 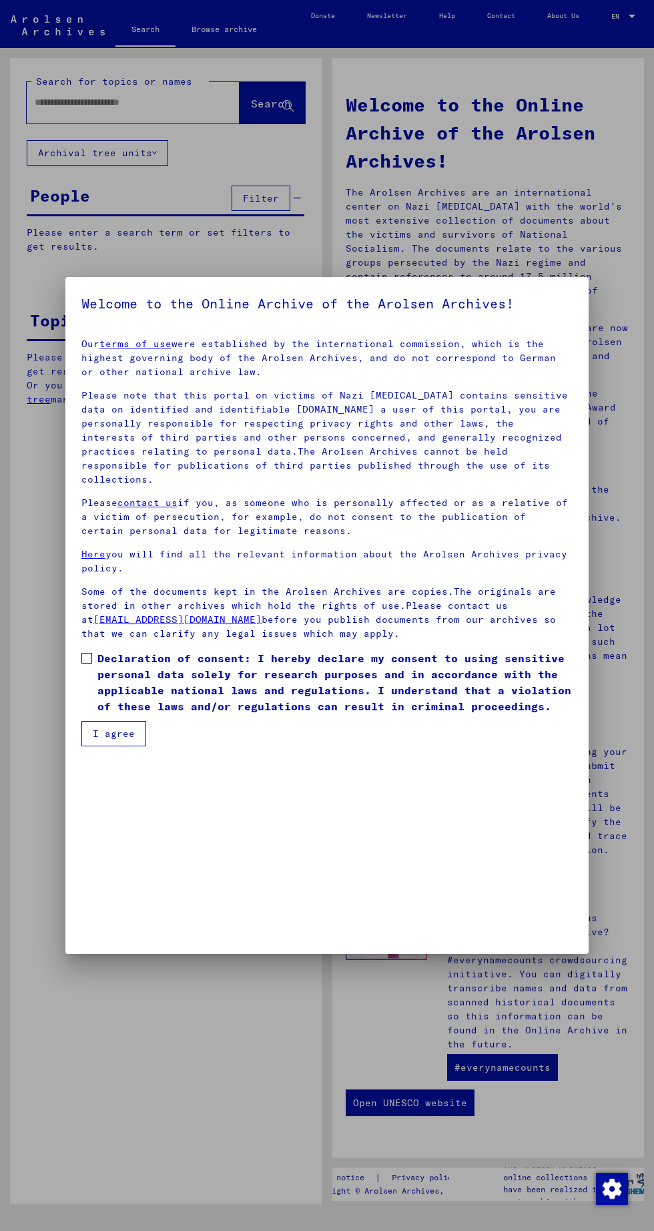 I want to click on p: Some of the documents kept in the Arolsen Archives are copies.The originals are stored in other a..., so click(x=327, y=613).